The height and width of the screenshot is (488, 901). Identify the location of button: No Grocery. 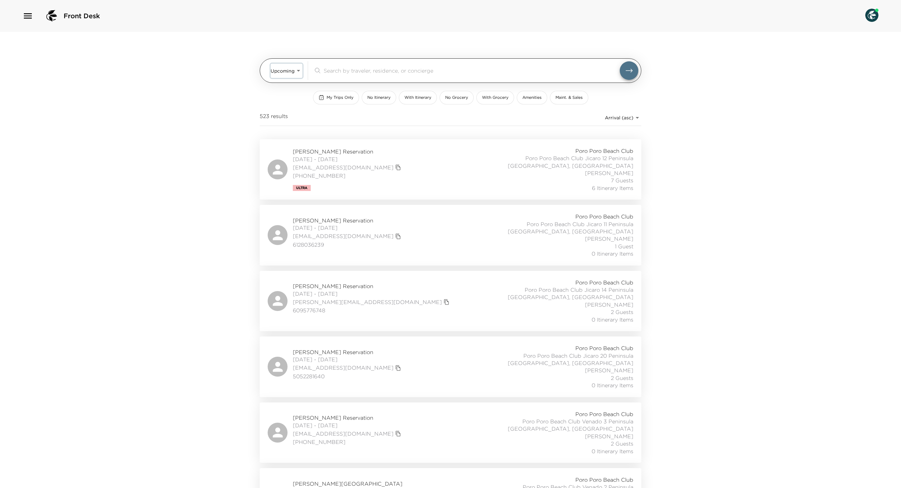
(457, 97).